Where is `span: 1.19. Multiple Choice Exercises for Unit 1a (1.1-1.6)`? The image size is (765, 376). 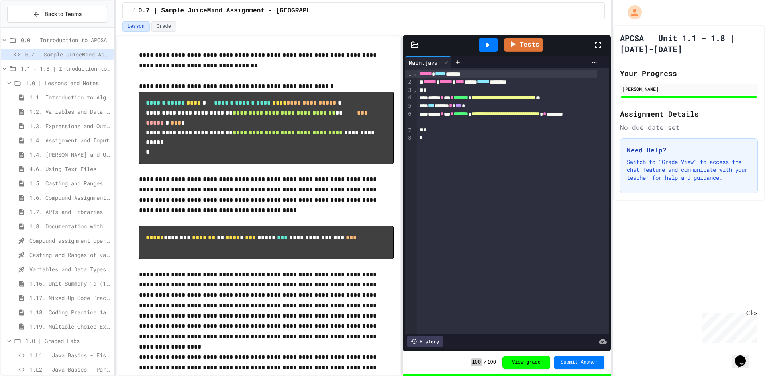
span: 1.19. Multiple Choice Exercises for Unit 1a (1.1-1.6) is located at coordinates (70, 327).